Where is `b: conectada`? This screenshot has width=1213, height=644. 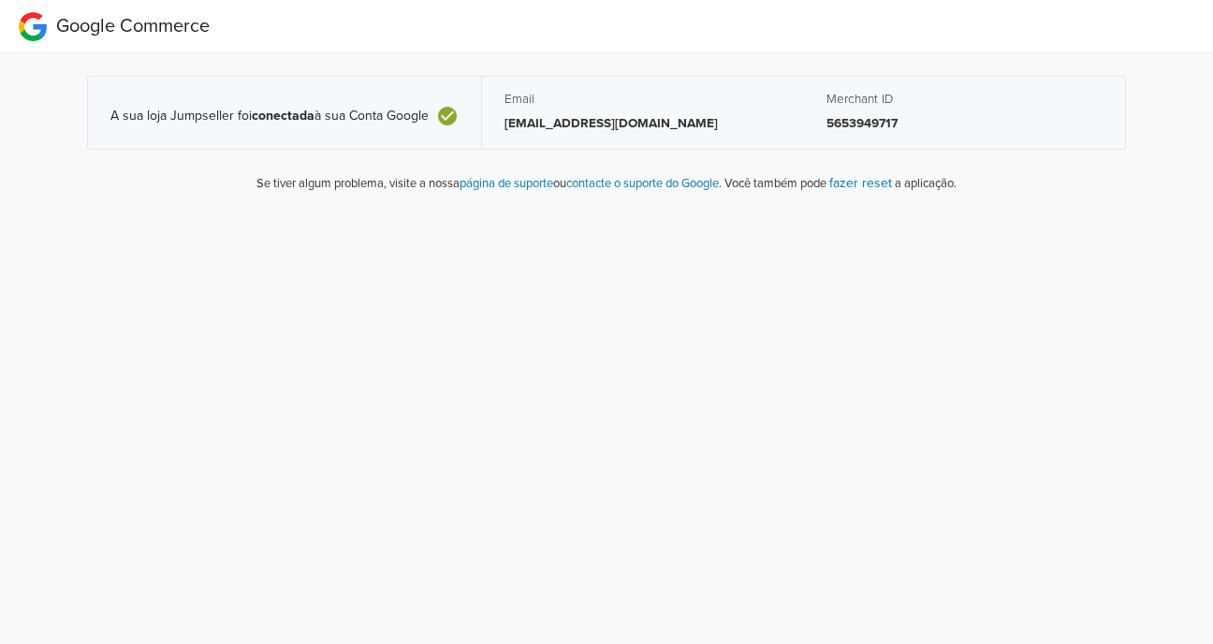
b: conectada is located at coordinates (283, 115).